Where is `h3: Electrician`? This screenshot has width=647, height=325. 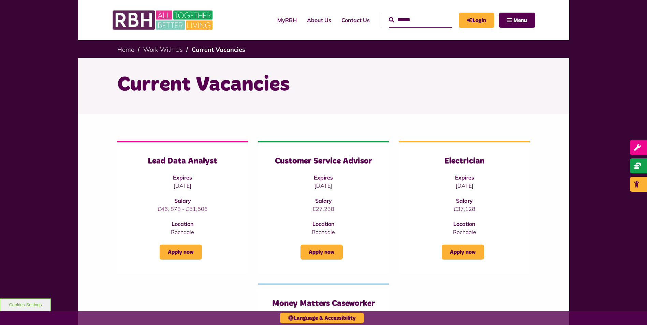
h3: Electrician is located at coordinates (464, 161).